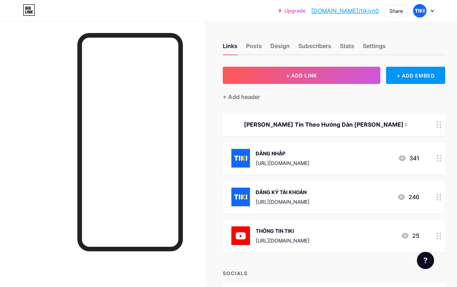  Describe the element at coordinates (374, 48) in the screenshot. I see `div: Settings` at that location.